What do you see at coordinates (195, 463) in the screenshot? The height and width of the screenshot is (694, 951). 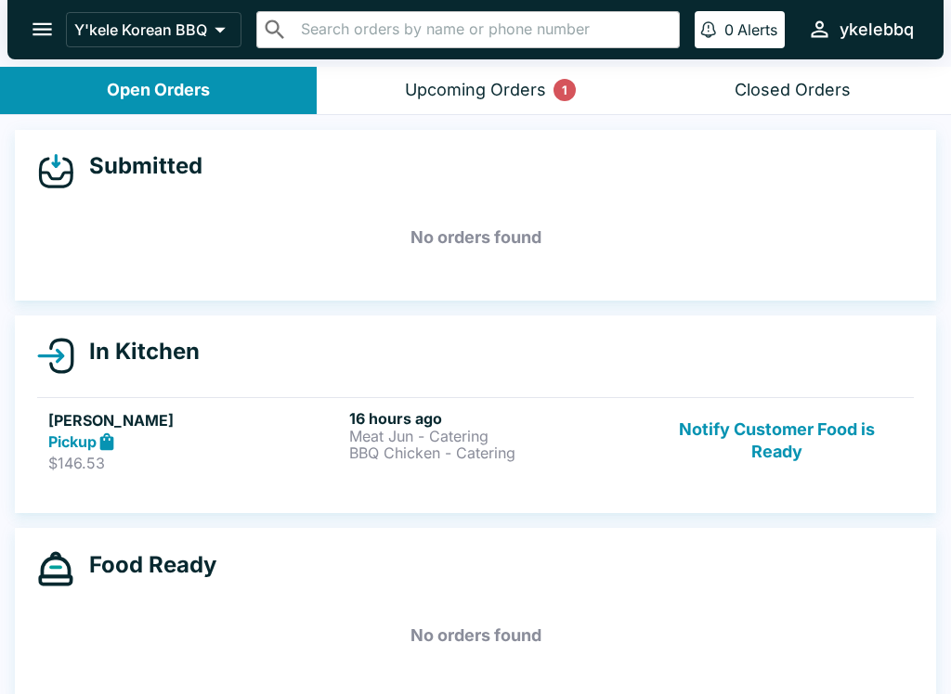 I see `p: $146.53` at bounding box center [195, 463].